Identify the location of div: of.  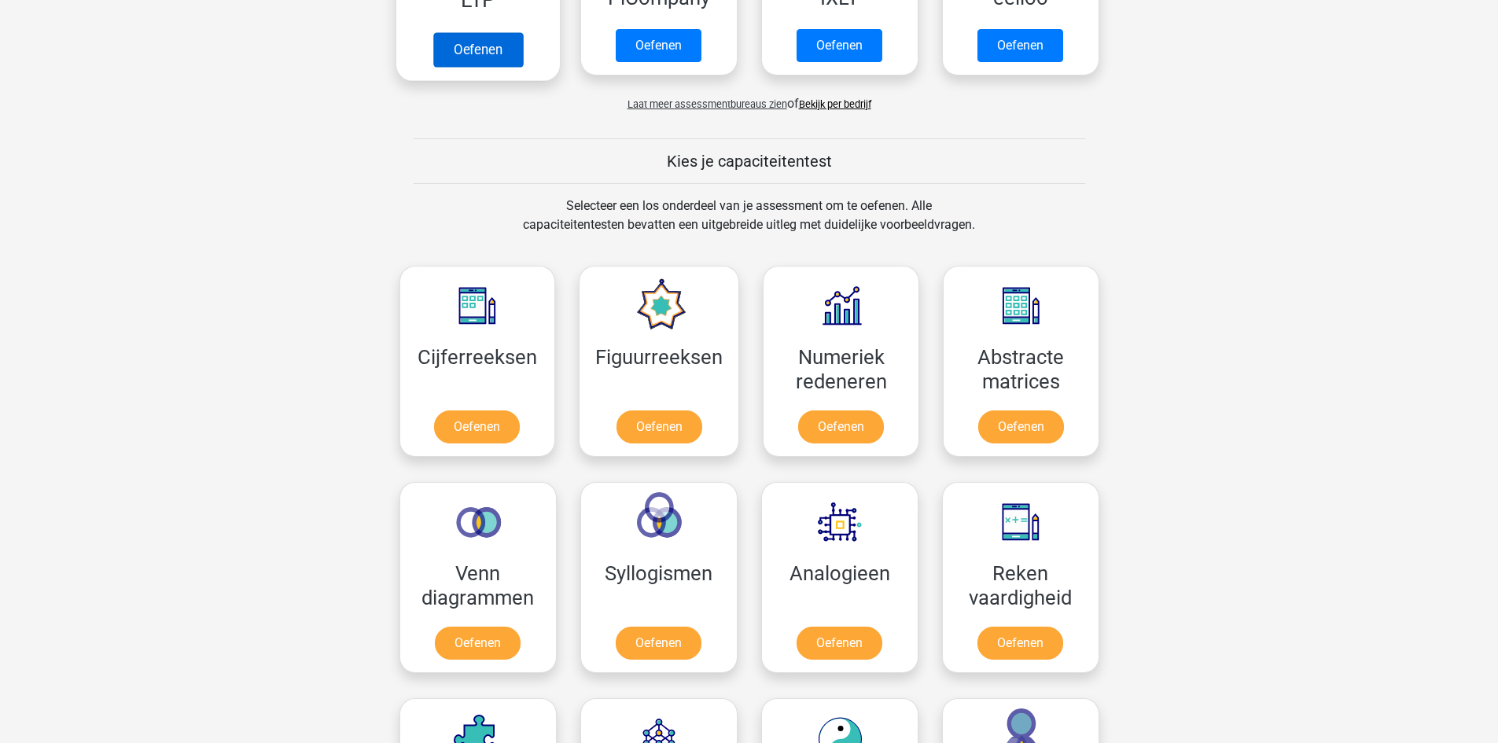
(749, 97).